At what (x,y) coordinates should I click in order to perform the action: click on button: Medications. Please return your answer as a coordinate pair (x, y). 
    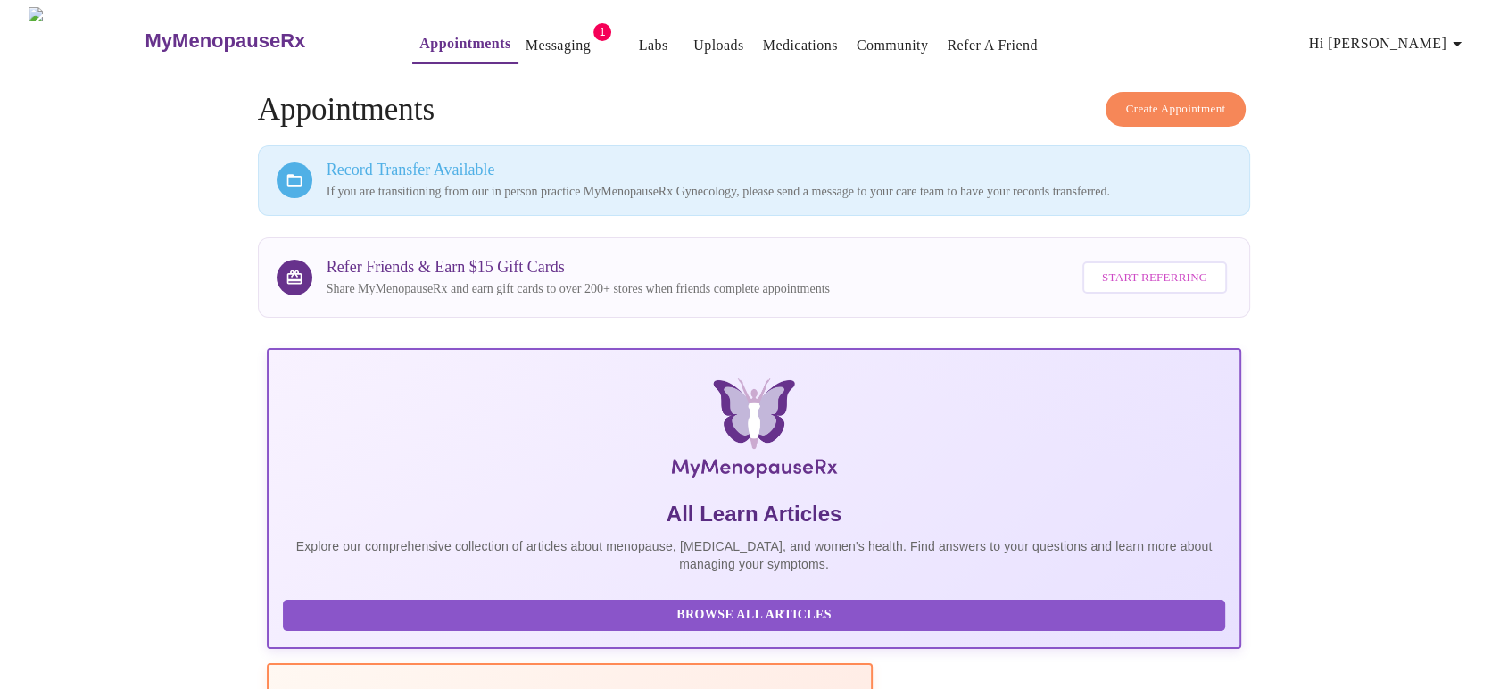
    Looking at the image, I should click on (800, 46).